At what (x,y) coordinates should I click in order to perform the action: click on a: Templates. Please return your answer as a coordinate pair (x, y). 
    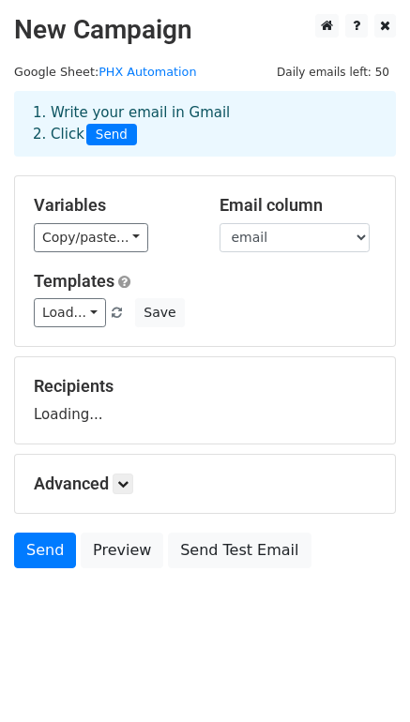
    Looking at the image, I should click on (74, 280).